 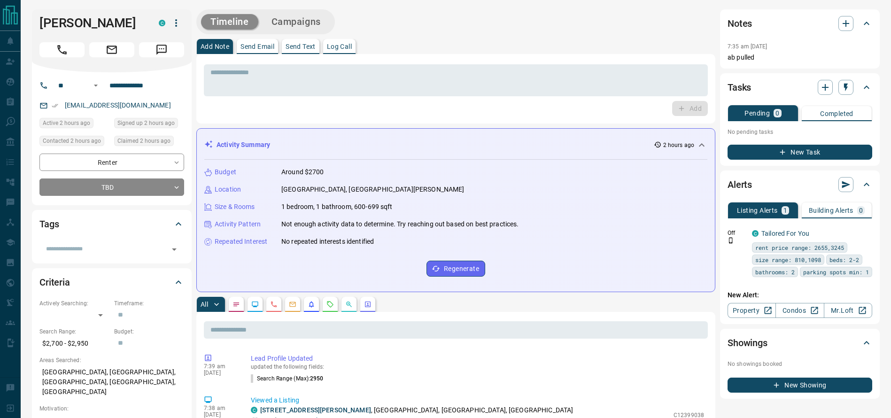 What do you see at coordinates (287, 378) in the screenshot?
I see `p: Search Range (Max) :` at bounding box center [287, 378].